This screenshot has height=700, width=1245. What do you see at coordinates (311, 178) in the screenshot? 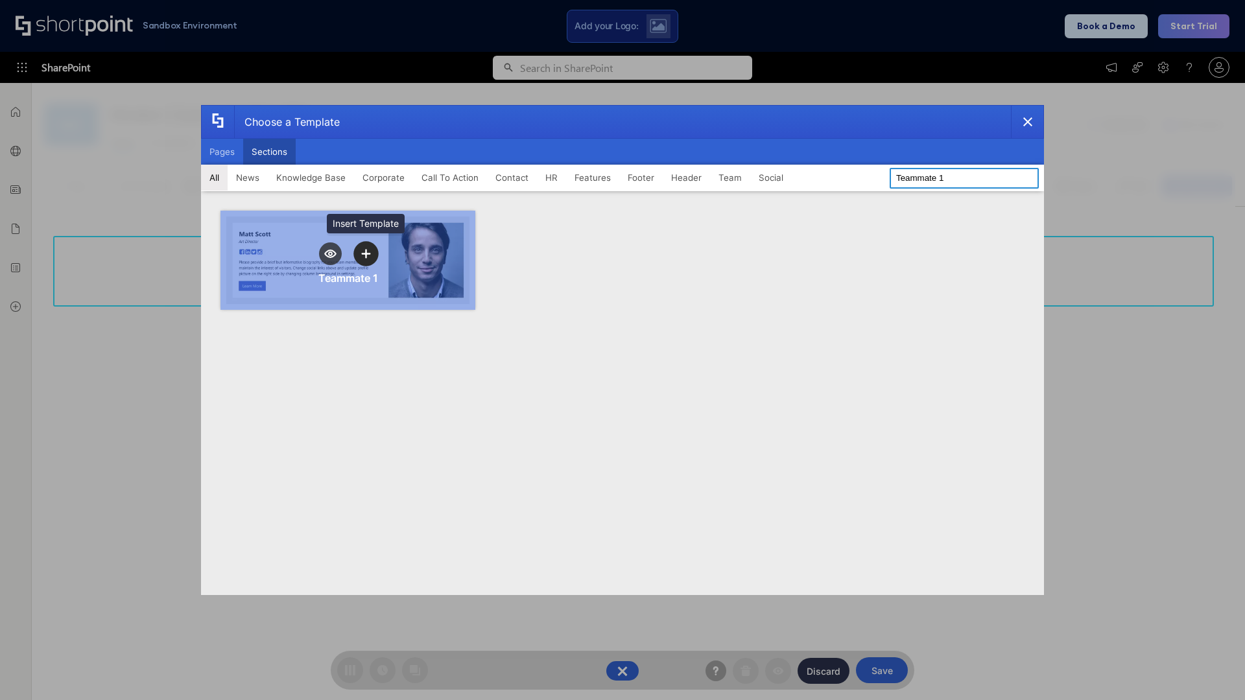
I see `button: Knowledge Base` at bounding box center [311, 178].